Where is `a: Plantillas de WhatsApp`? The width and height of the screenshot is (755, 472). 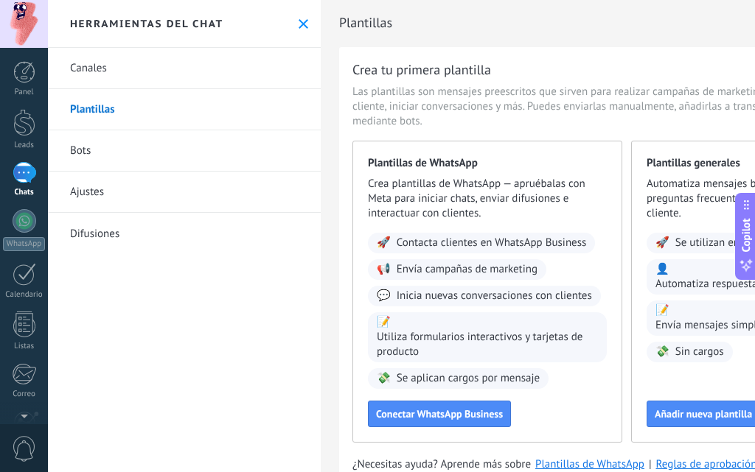
a: Plantillas de WhatsApp is located at coordinates (589, 464).